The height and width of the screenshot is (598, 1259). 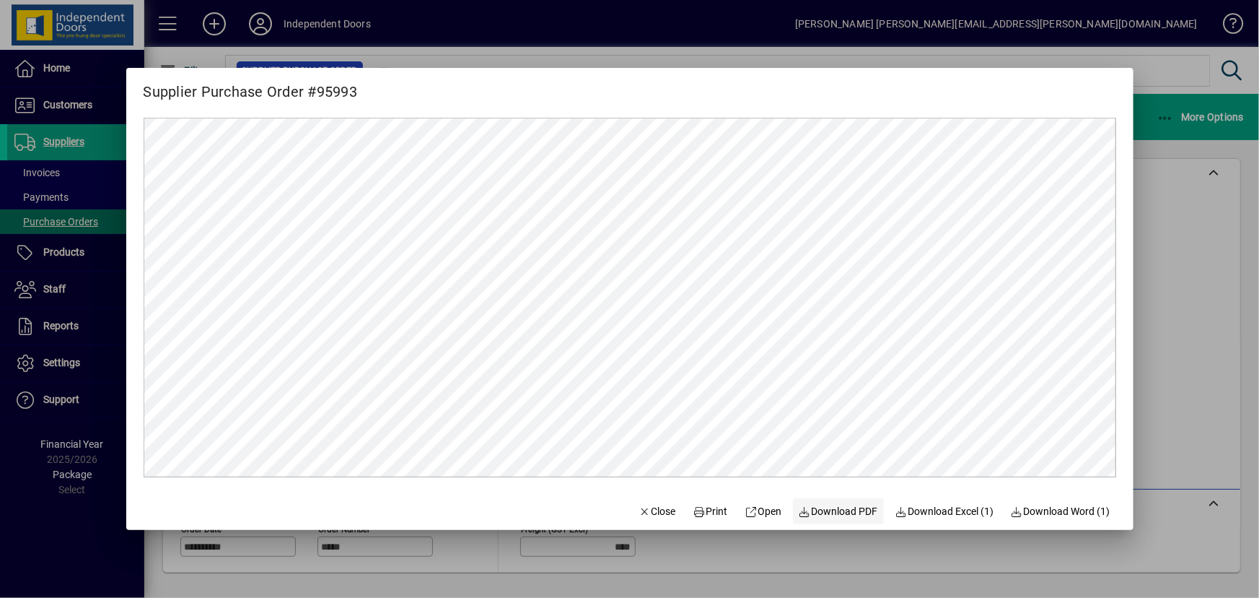 I want to click on span: Open, so click(x=764, y=511).